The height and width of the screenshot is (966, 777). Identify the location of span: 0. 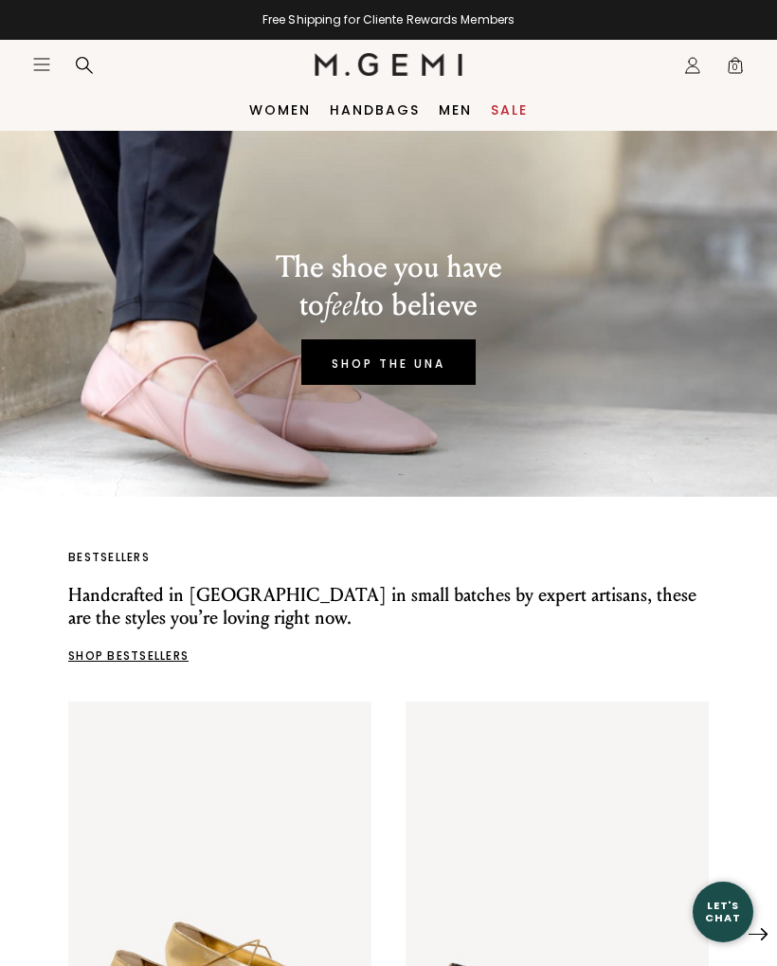
(735, 69).